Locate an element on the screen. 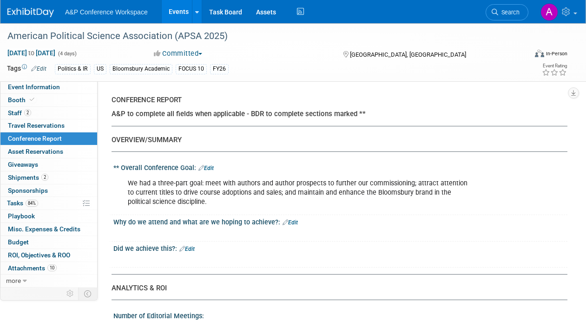  a: Budget is located at coordinates (49, 242).